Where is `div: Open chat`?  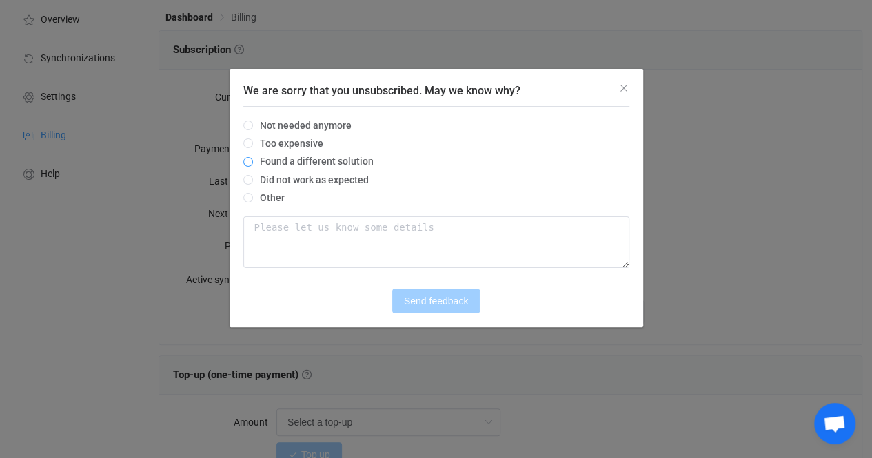
div: Open chat is located at coordinates (835, 424).